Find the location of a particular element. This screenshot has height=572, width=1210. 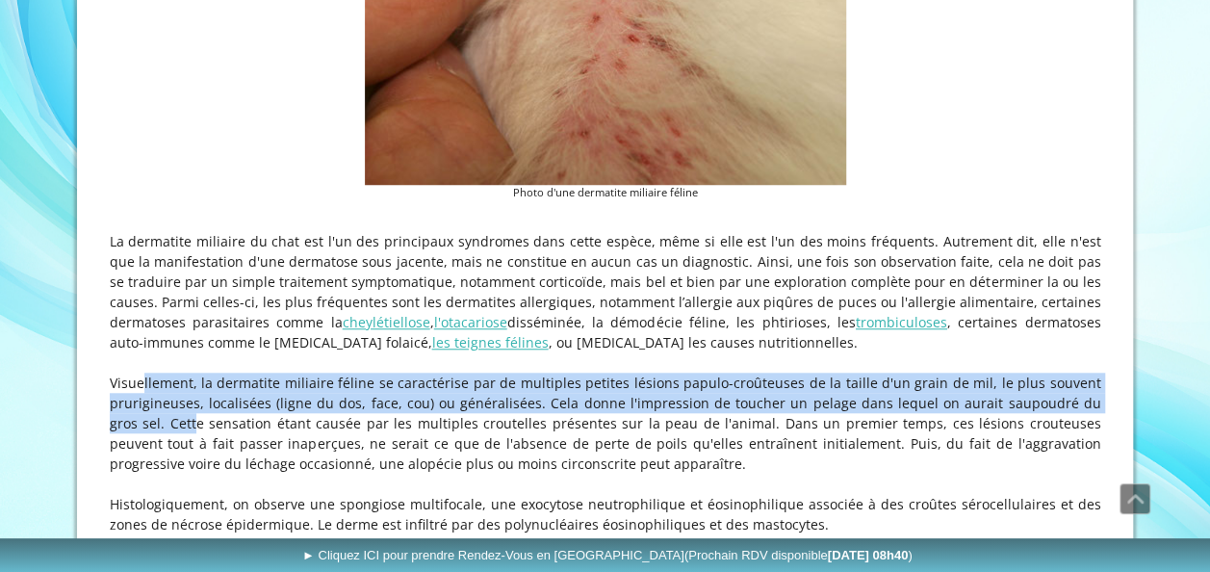

a: l'otacariose is located at coordinates (471, 321).